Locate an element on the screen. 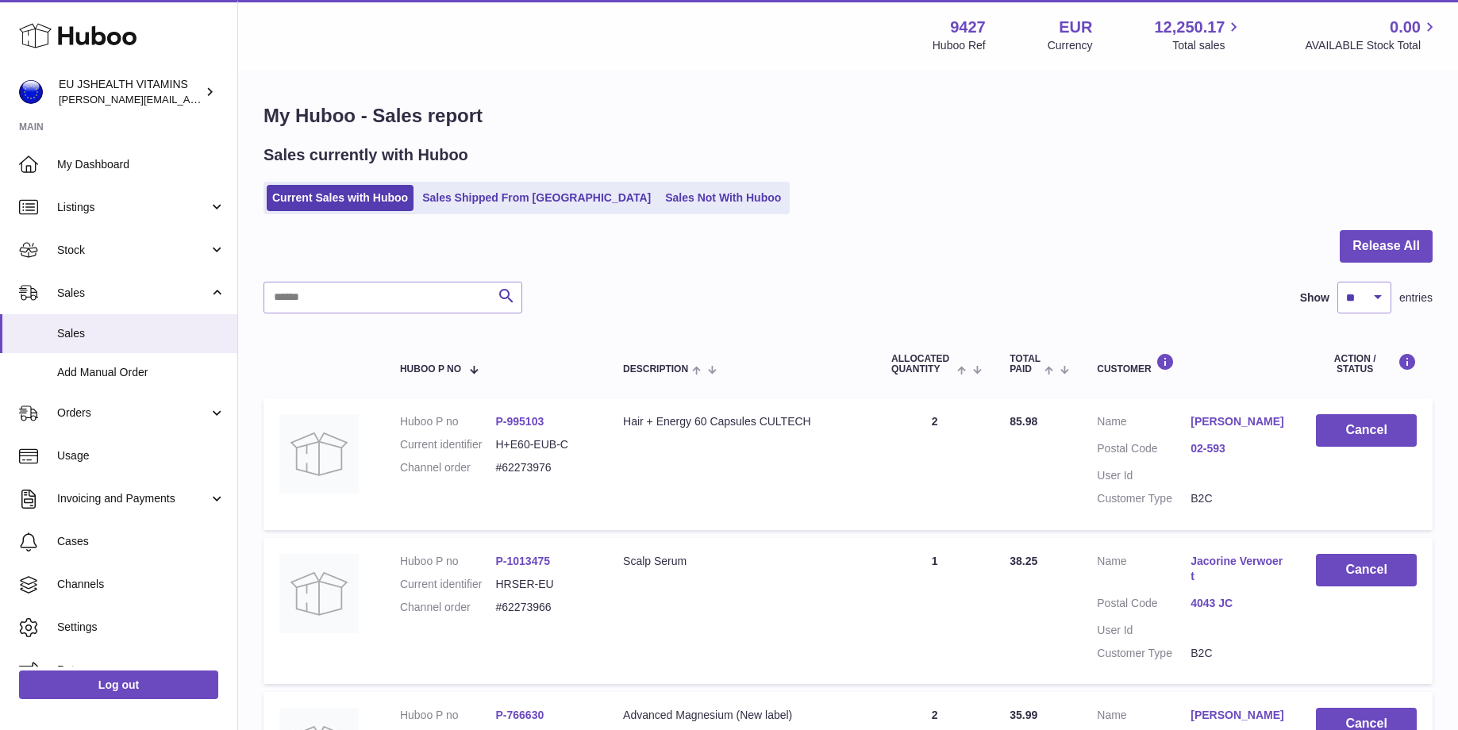 The height and width of the screenshot is (730, 1458). div: Currency is located at coordinates (1070, 45).